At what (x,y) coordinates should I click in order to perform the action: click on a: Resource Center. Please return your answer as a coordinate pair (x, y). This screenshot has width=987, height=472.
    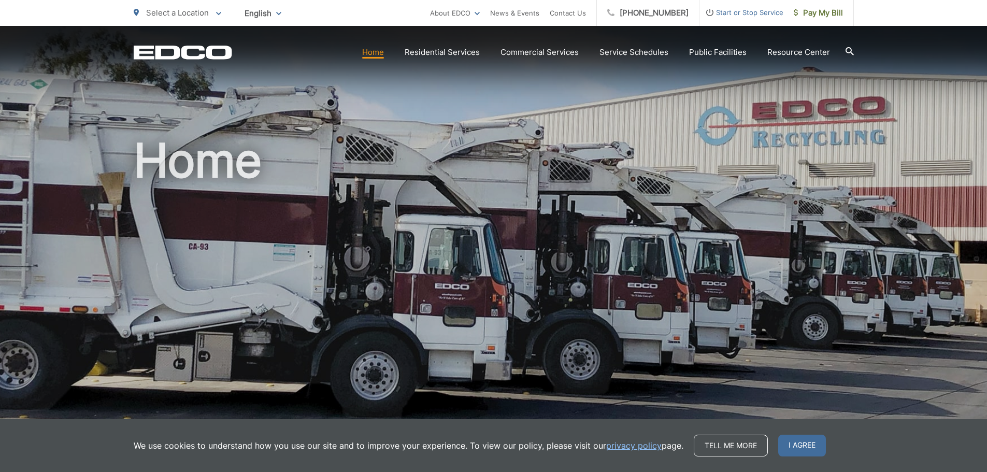
    Looking at the image, I should click on (798, 52).